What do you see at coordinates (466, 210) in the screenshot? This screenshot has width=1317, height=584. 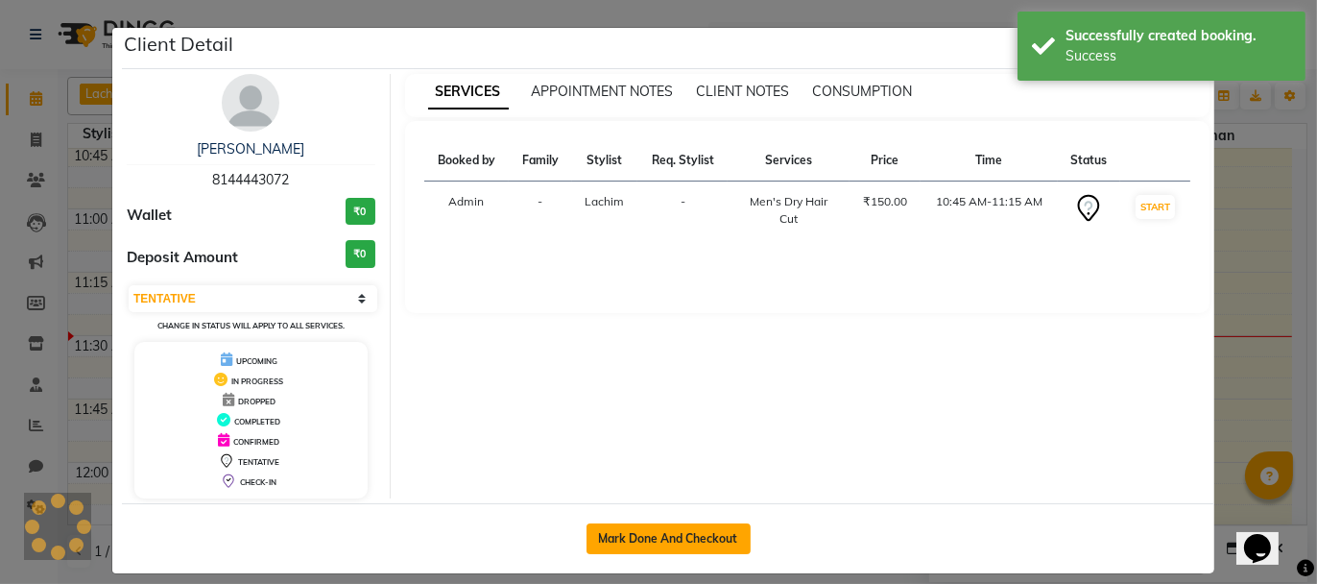 I see `td: Admin` at bounding box center [466, 210].